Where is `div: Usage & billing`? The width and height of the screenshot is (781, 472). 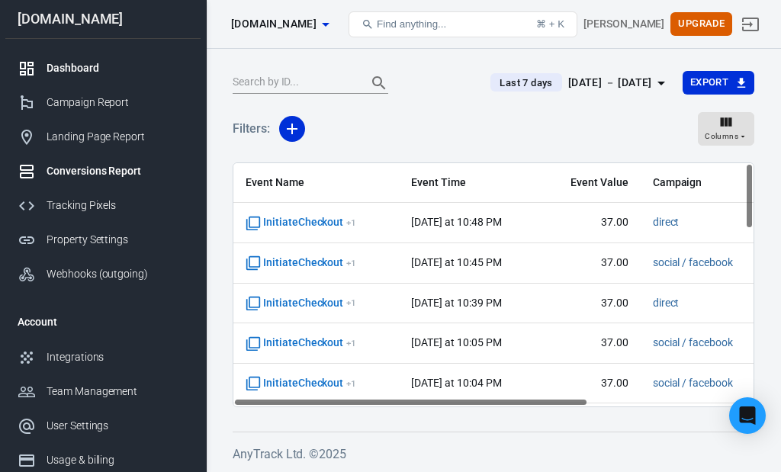 div: Usage & billing is located at coordinates (117, 460).